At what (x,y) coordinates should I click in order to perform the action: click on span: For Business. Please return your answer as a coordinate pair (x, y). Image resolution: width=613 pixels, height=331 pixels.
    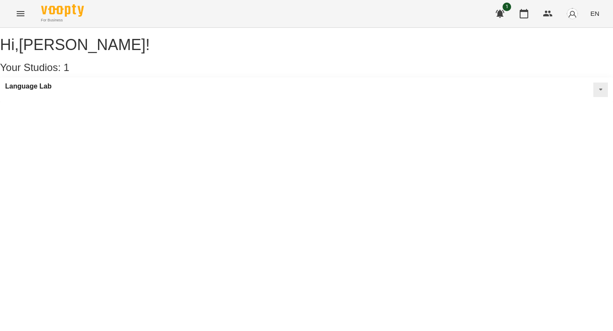
    Looking at the image, I should click on (62, 20).